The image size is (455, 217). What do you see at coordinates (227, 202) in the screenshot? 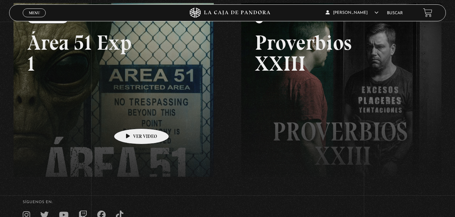
I see `h4: SÍguenos en:` at bounding box center [227, 202].